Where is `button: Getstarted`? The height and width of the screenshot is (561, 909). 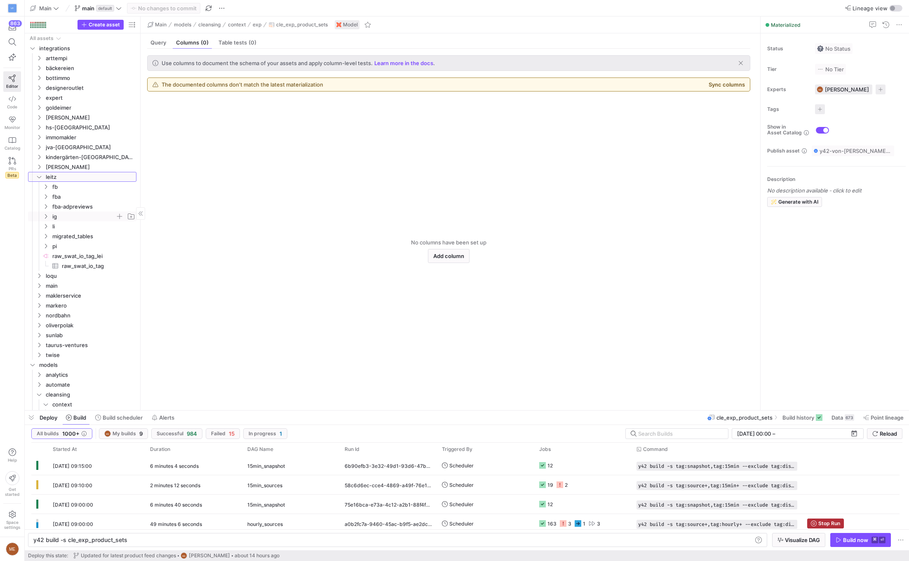 button: Getstarted is located at coordinates (12, 484).